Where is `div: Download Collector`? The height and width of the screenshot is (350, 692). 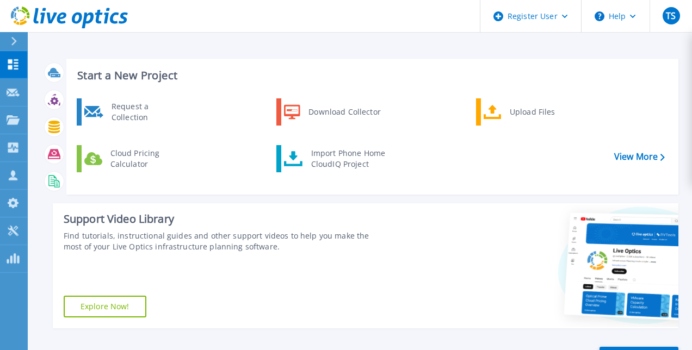
div: Download Collector is located at coordinates (344, 112).